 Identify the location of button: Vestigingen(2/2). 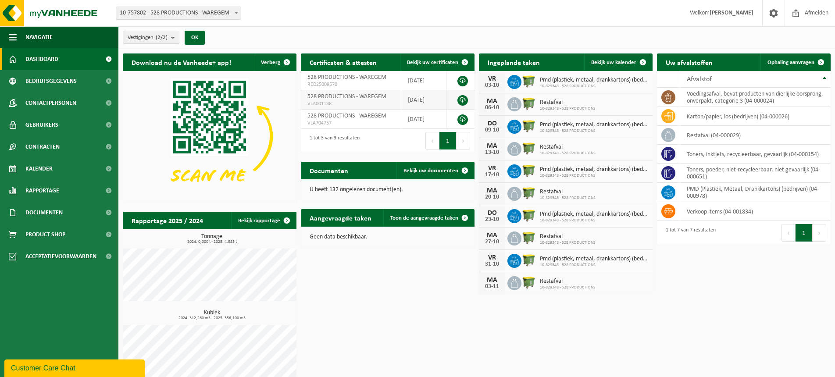
(151, 37).